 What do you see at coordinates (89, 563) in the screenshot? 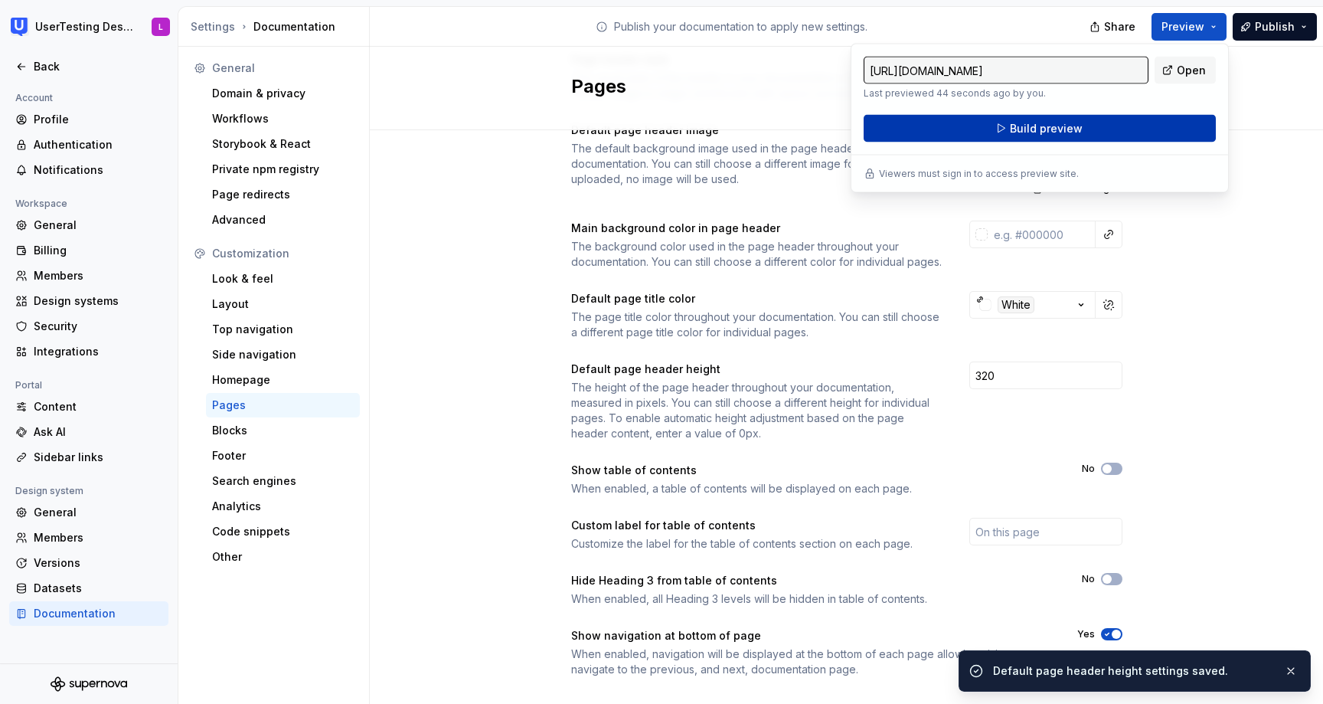
I see `a: Versions` at bounding box center [89, 563].